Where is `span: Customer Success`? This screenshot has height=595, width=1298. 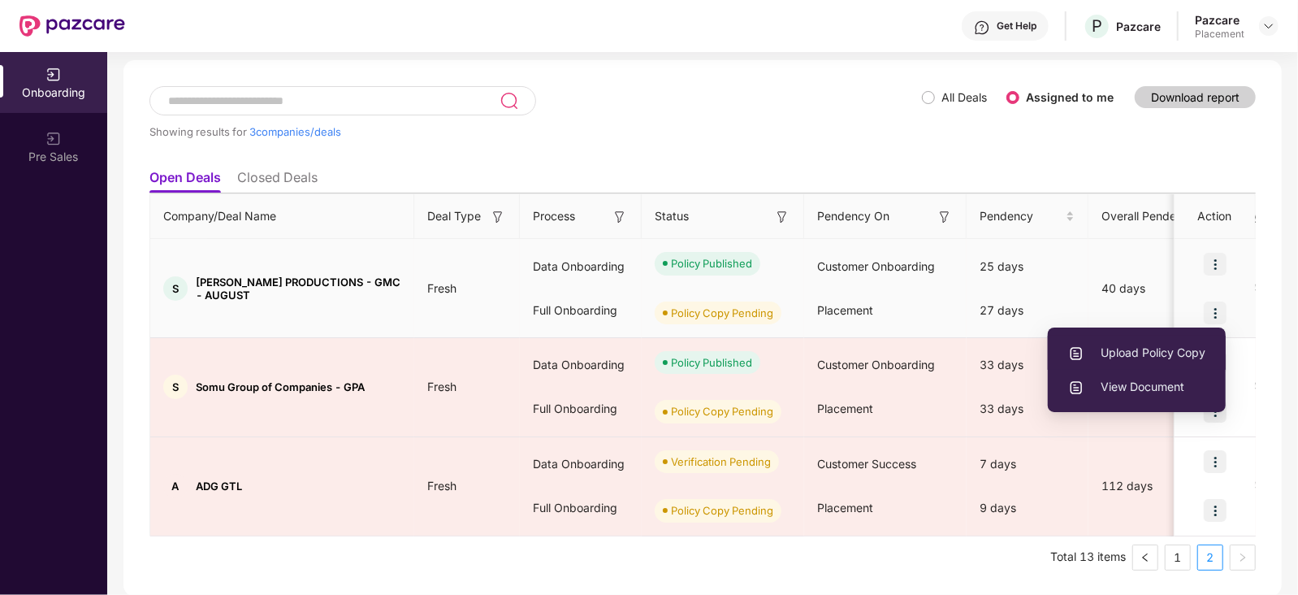
span: Customer Success is located at coordinates (867, 463).